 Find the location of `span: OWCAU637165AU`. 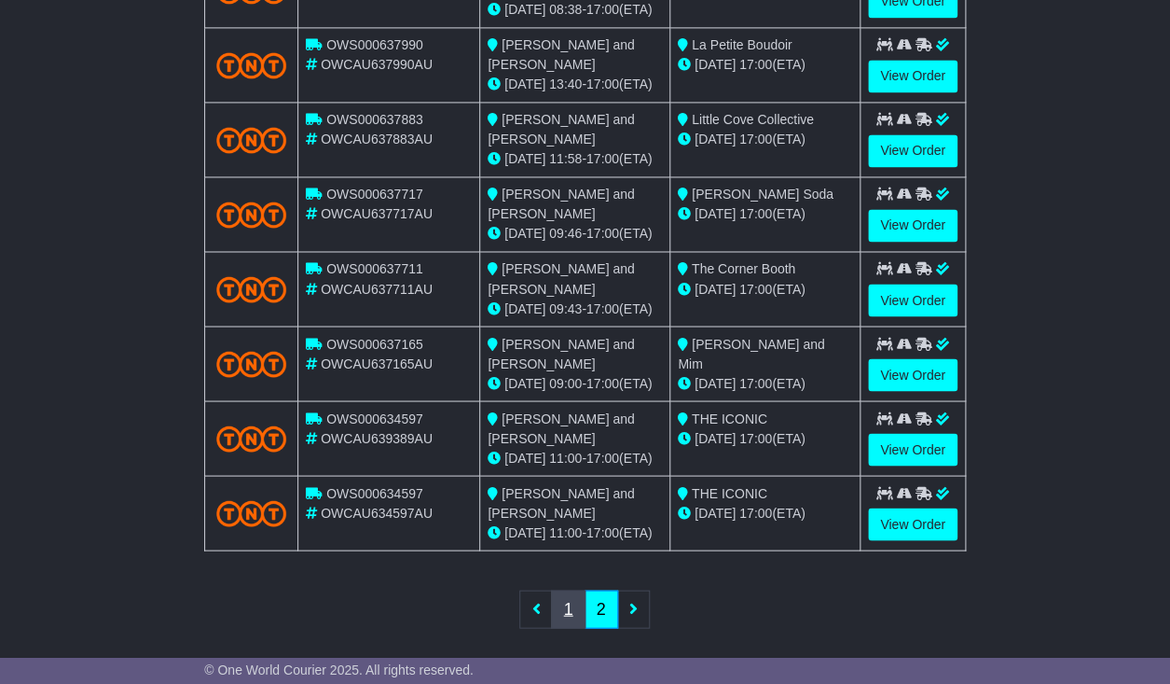

span: OWCAU637165AU is located at coordinates (377, 363).